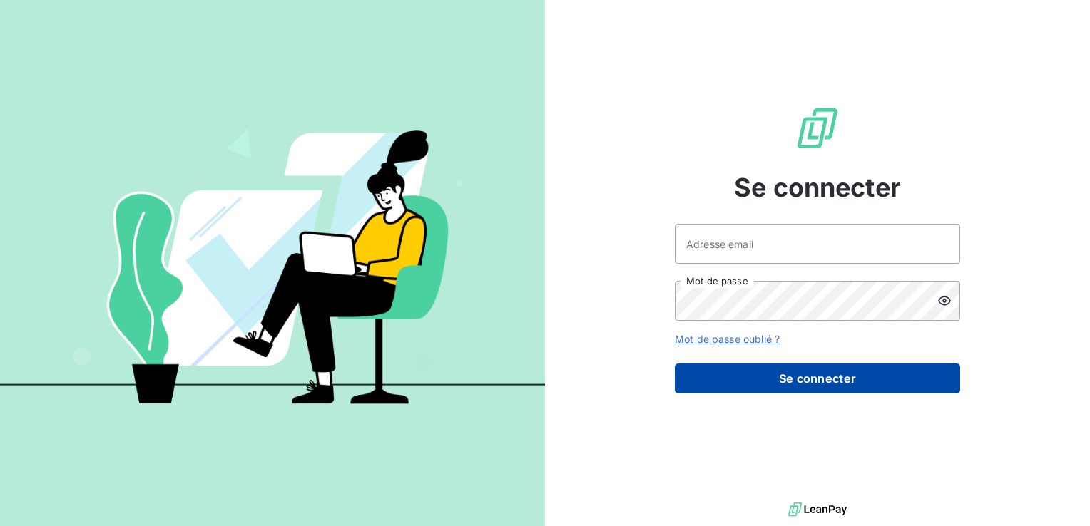 Image resolution: width=1090 pixels, height=526 pixels. I want to click on a: Mot de passe oublié ?, so click(727, 339).